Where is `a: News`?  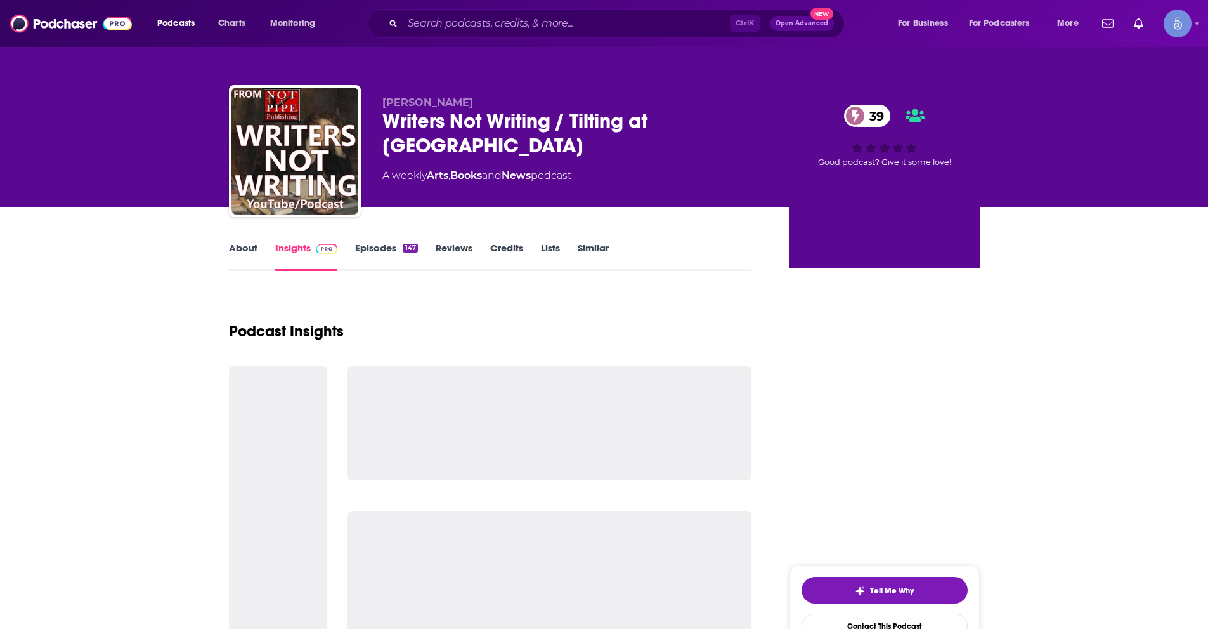 a: News is located at coordinates (516, 175).